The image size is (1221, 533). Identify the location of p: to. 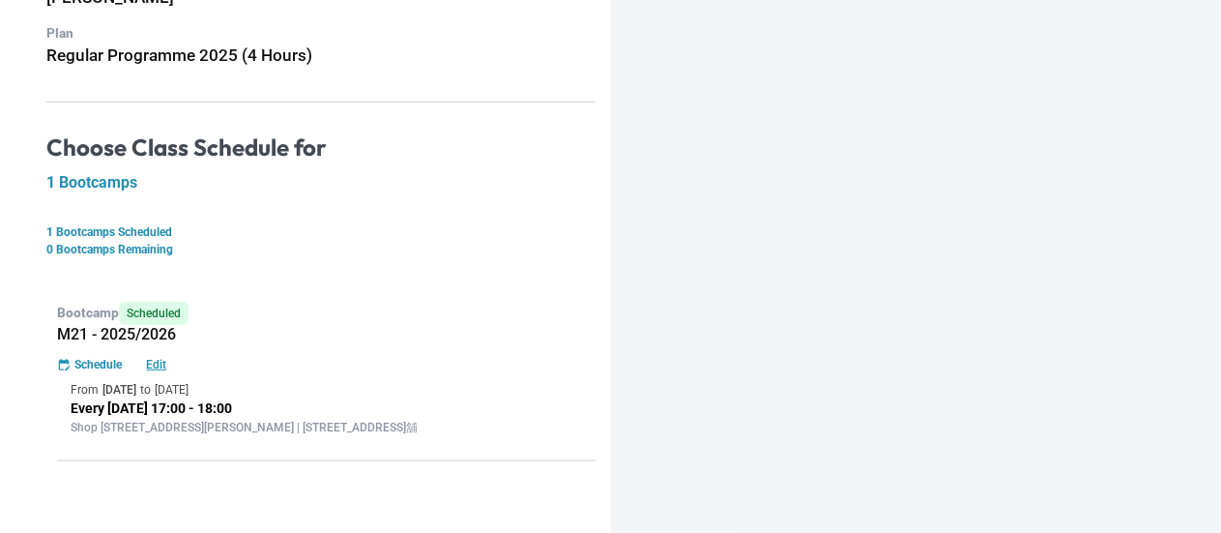
(145, 390).